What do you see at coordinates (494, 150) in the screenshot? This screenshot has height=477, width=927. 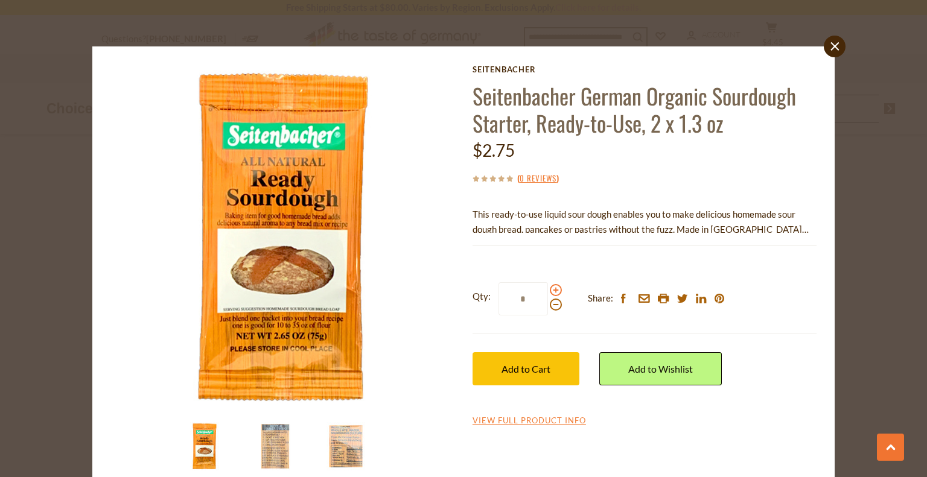 I see `span: $2.75` at bounding box center [494, 150].